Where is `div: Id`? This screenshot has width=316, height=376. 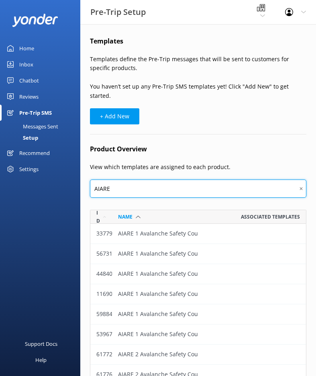
div: Id is located at coordinates (101, 216).